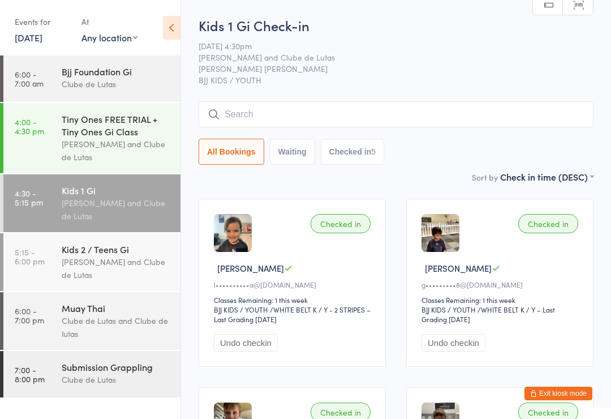  I want to click on img: image1745476135.png, so click(440, 233).